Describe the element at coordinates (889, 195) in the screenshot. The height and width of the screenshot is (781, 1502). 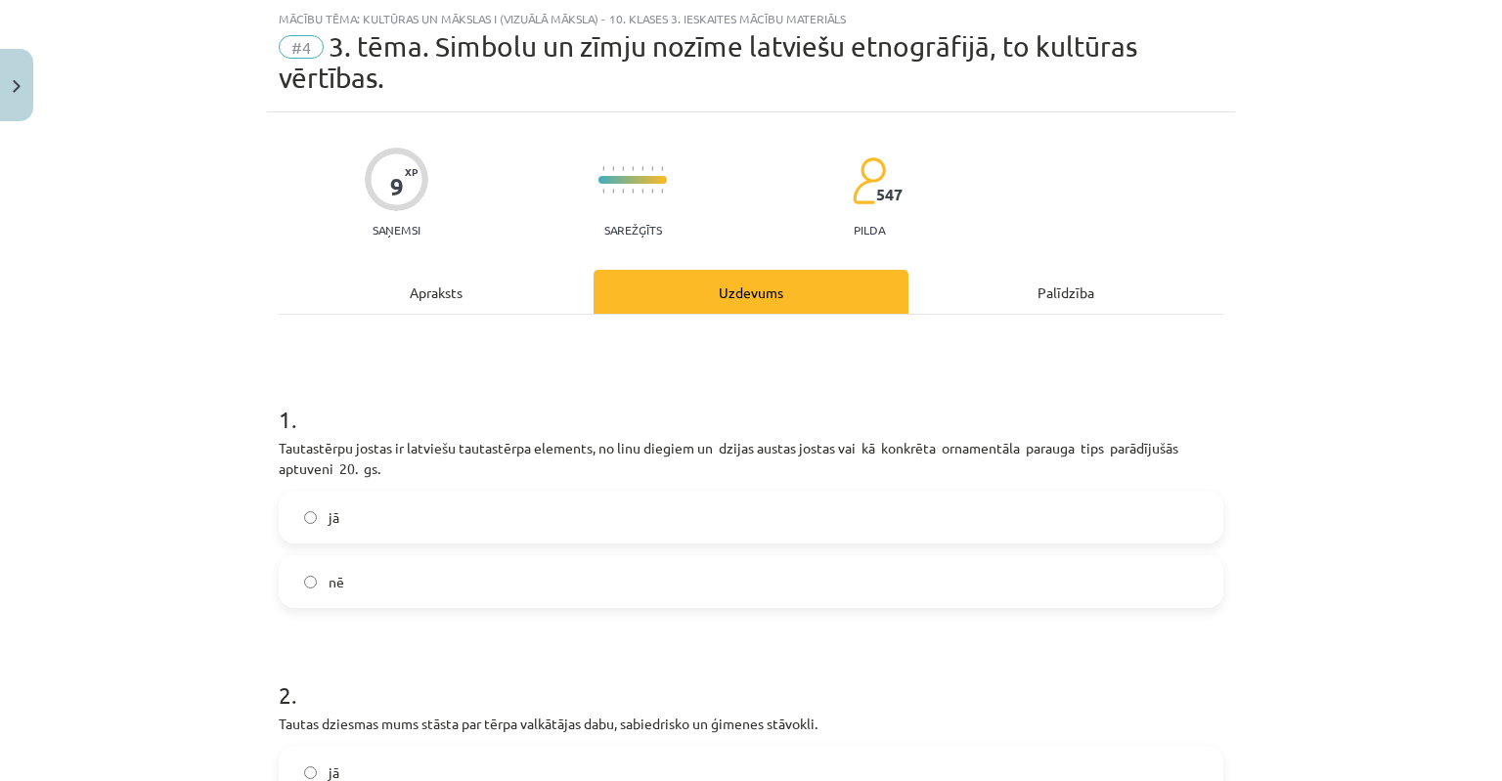
I see `span: 547` at that location.